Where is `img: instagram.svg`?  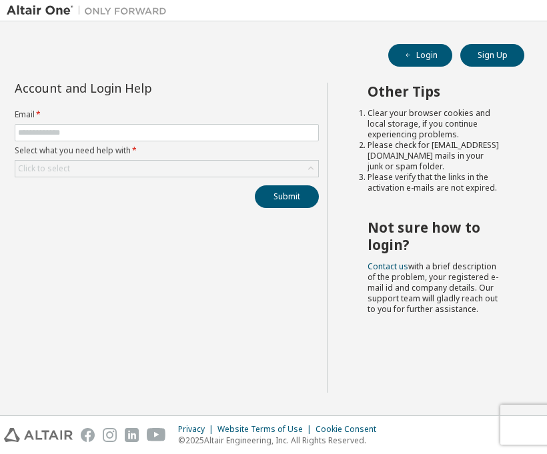
img: instagram.svg is located at coordinates (109, 435).